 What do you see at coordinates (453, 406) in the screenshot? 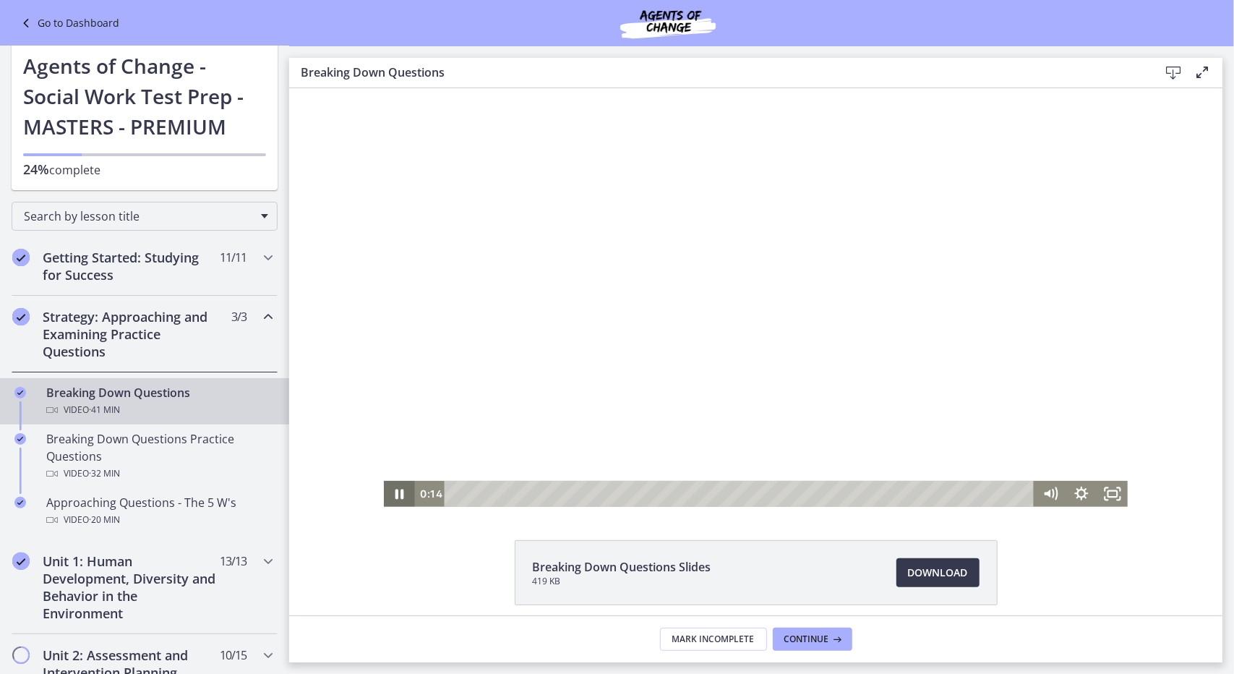
I see `div: Playbar` at bounding box center [453, 406].